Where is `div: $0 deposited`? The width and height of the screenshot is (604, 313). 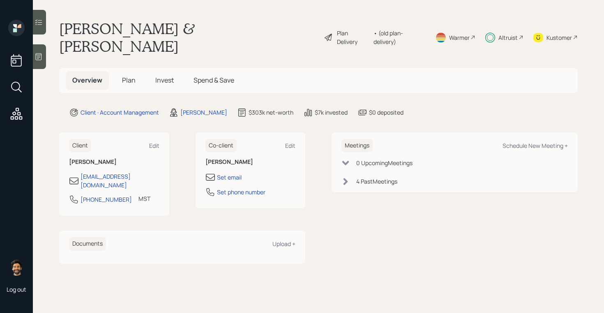
div: $0 deposited is located at coordinates (386, 112).